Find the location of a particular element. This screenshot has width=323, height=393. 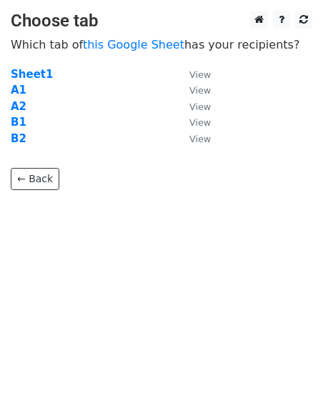

strong: B1 is located at coordinates (19, 122).